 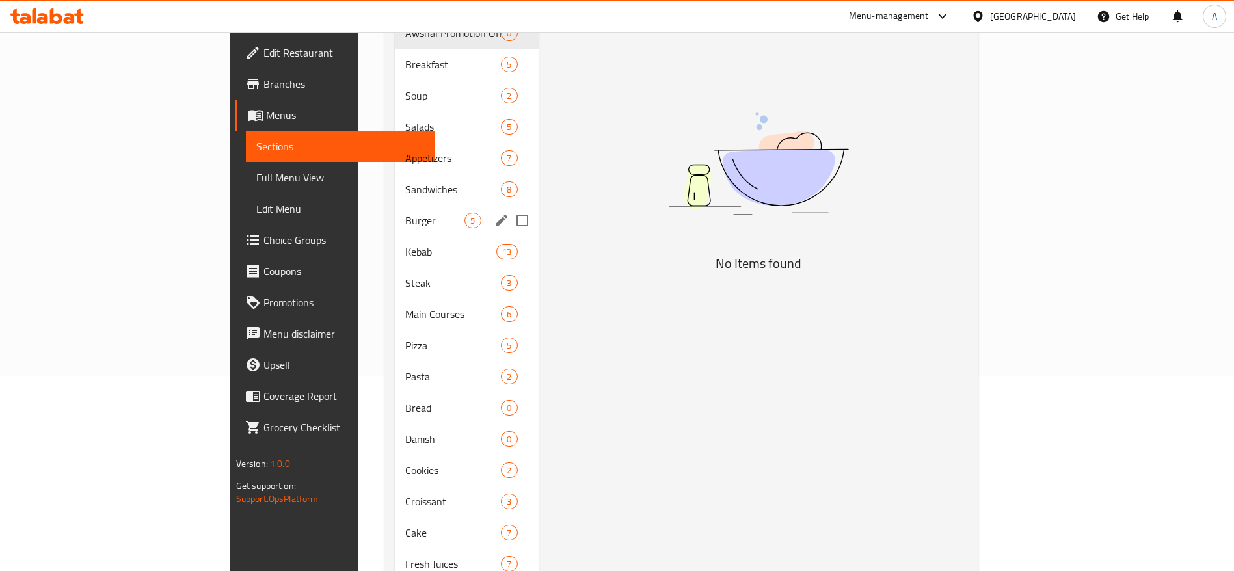 What do you see at coordinates (453, 64) in the screenshot?
I see `div: Breakfast` at bounding box center [453, 64].